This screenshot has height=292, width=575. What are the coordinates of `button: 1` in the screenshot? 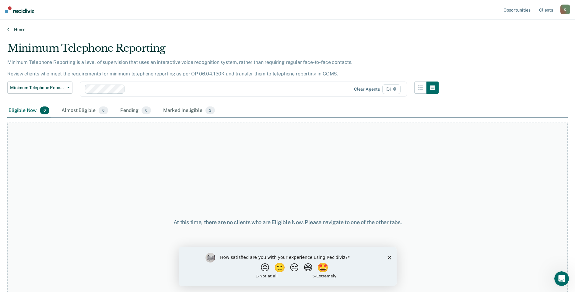 It's located at (87, 21).